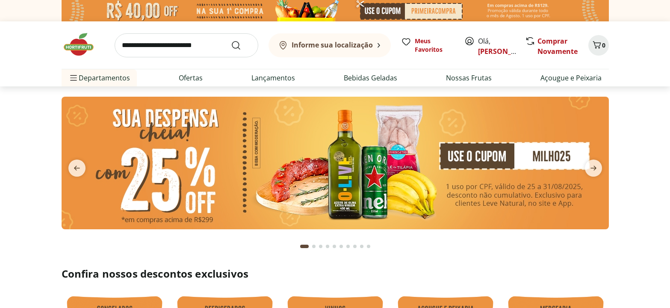  What do you see at coordinates (355, 246) in the screenshot?
I see `button: Go to page 8 from fs-carousel` at bounding box center [355, 246].